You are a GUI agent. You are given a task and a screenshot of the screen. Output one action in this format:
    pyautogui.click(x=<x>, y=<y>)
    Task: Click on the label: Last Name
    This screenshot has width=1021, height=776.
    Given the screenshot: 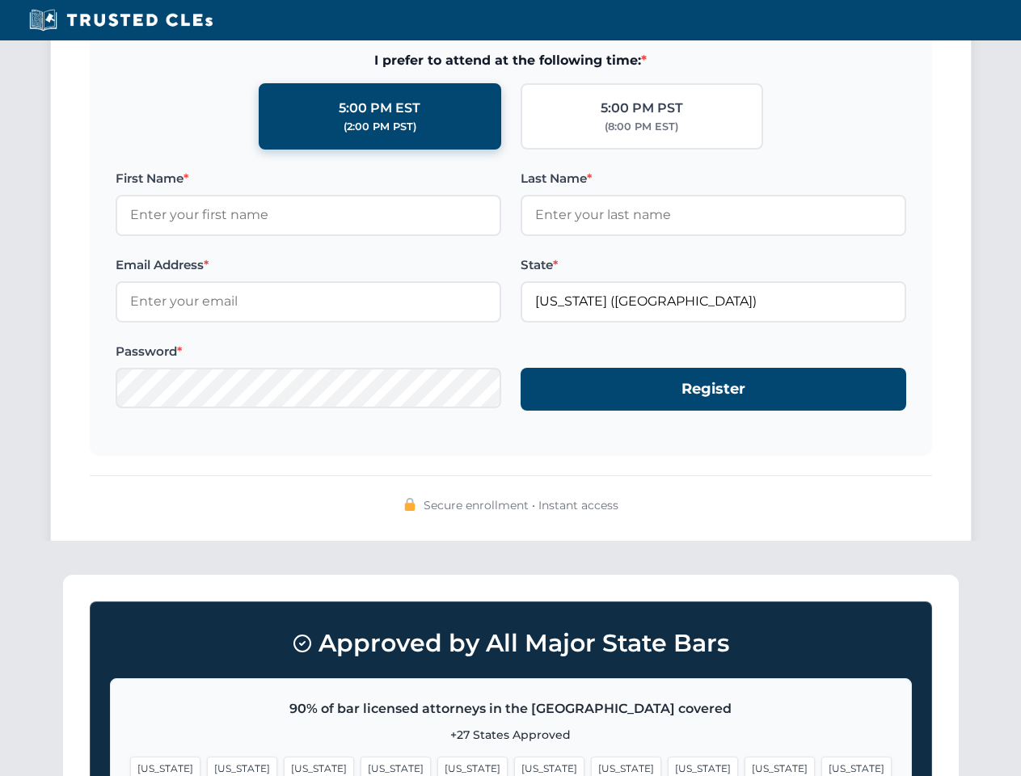 What is the action you would take?
    pyautogui.click(x=713, y=179)
    